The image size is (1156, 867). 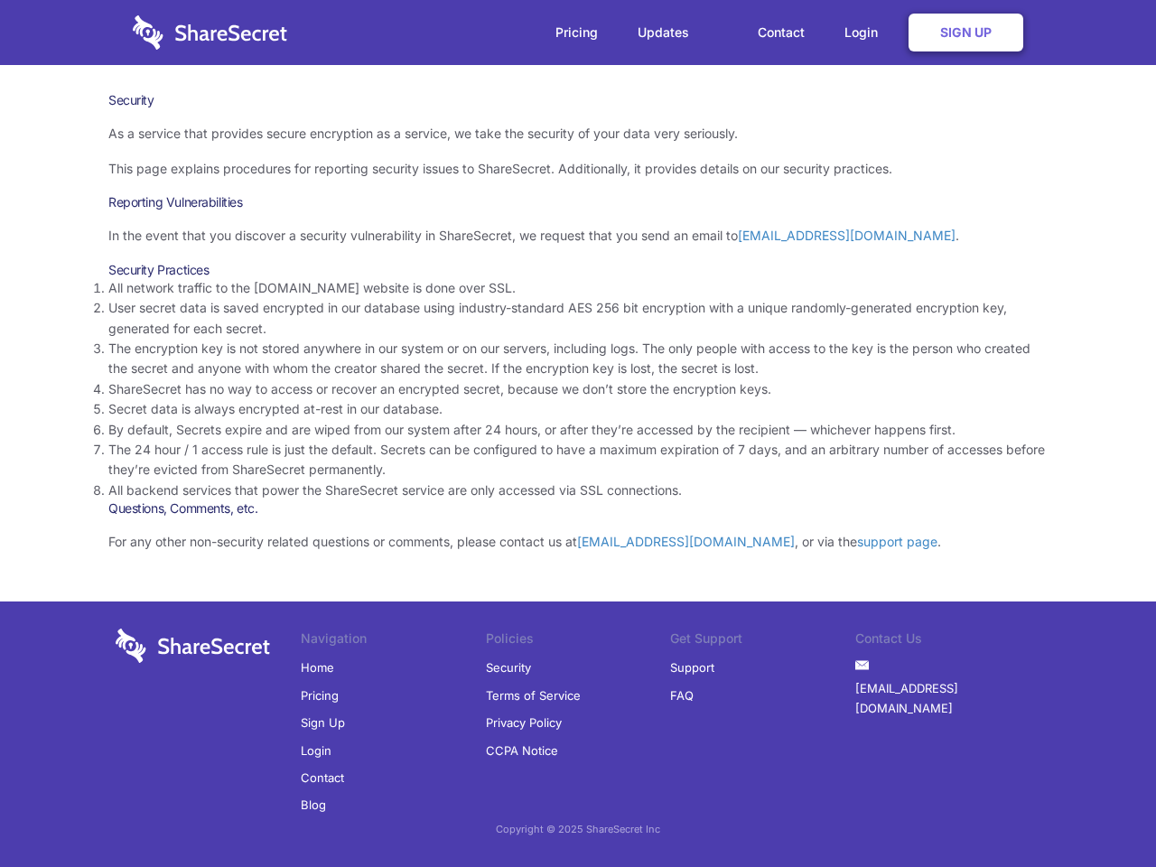 What do you see at coordinates (522, 750) in the screenshot?
I see `a: CCPA Notice` at bounding box center [522, 750].